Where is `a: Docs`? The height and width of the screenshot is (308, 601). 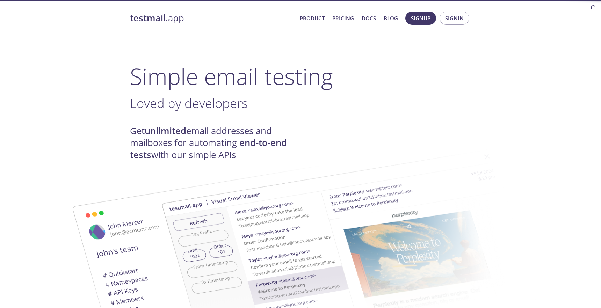
a: Docs is located at coordinates (369, 18).